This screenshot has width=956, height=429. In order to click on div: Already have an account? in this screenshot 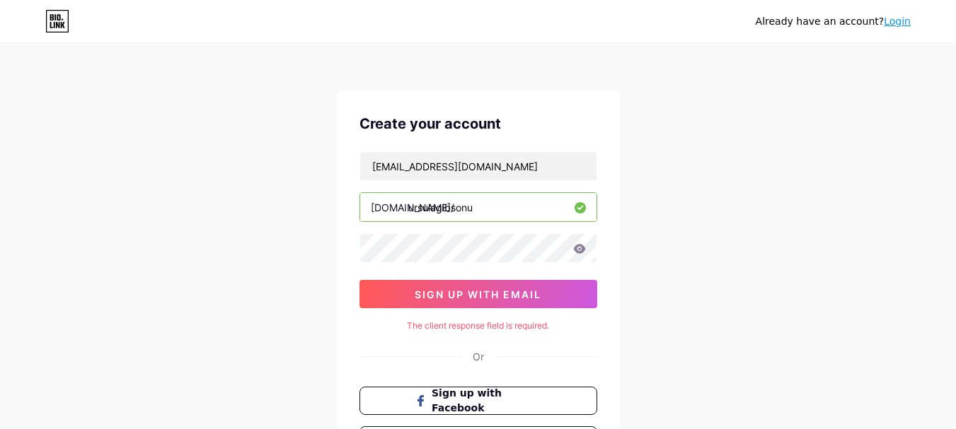, I will do `click(833, 21)`.